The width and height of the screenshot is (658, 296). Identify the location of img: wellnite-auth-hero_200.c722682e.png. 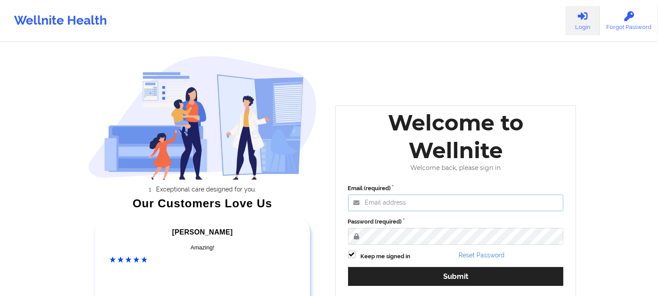
(203, 117).